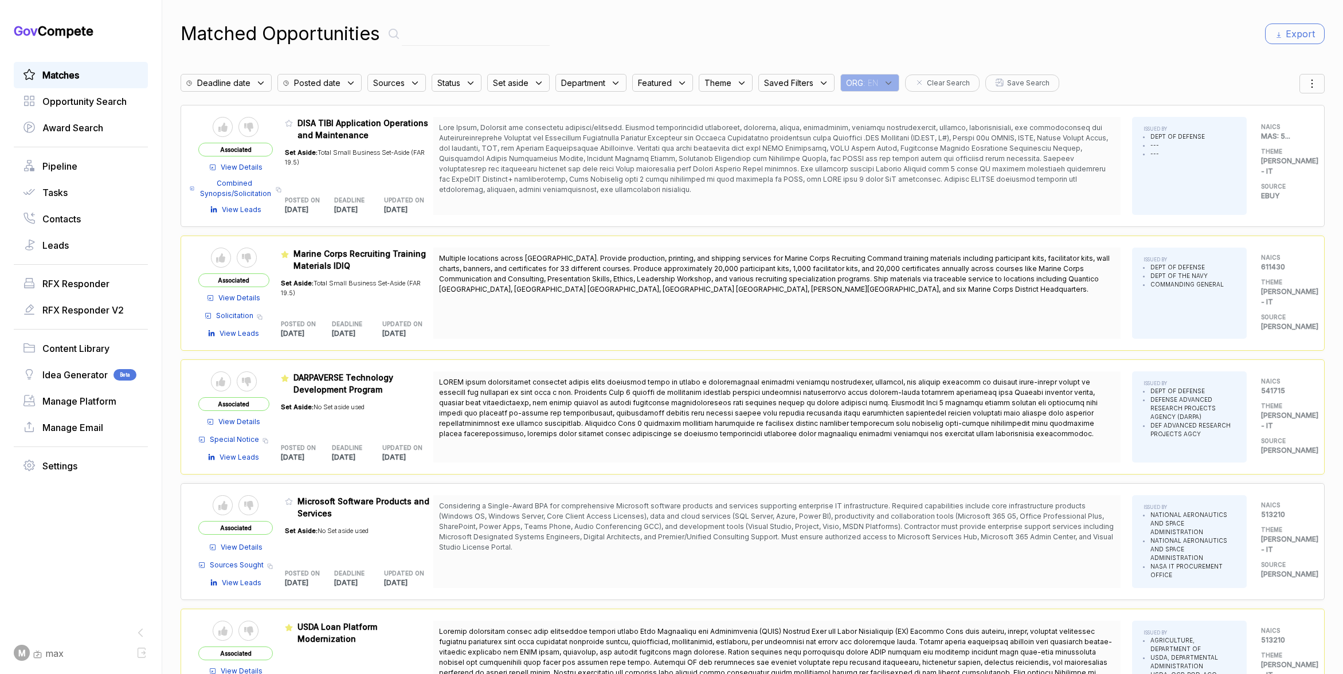  Describe the element at coordinates (231, 565) in the screenshot. I see `a: Sources Sought` at that location.